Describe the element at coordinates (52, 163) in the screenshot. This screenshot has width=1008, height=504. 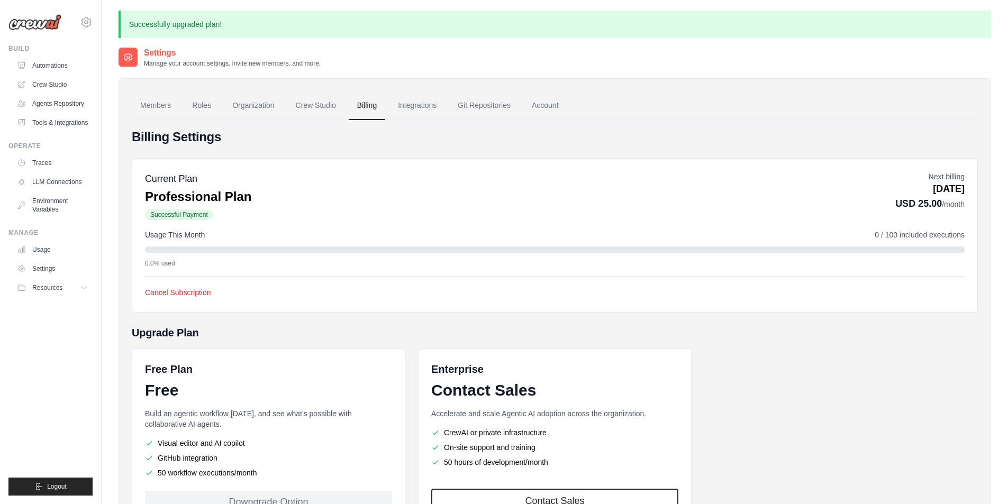
I see `a: Traces` at that location.